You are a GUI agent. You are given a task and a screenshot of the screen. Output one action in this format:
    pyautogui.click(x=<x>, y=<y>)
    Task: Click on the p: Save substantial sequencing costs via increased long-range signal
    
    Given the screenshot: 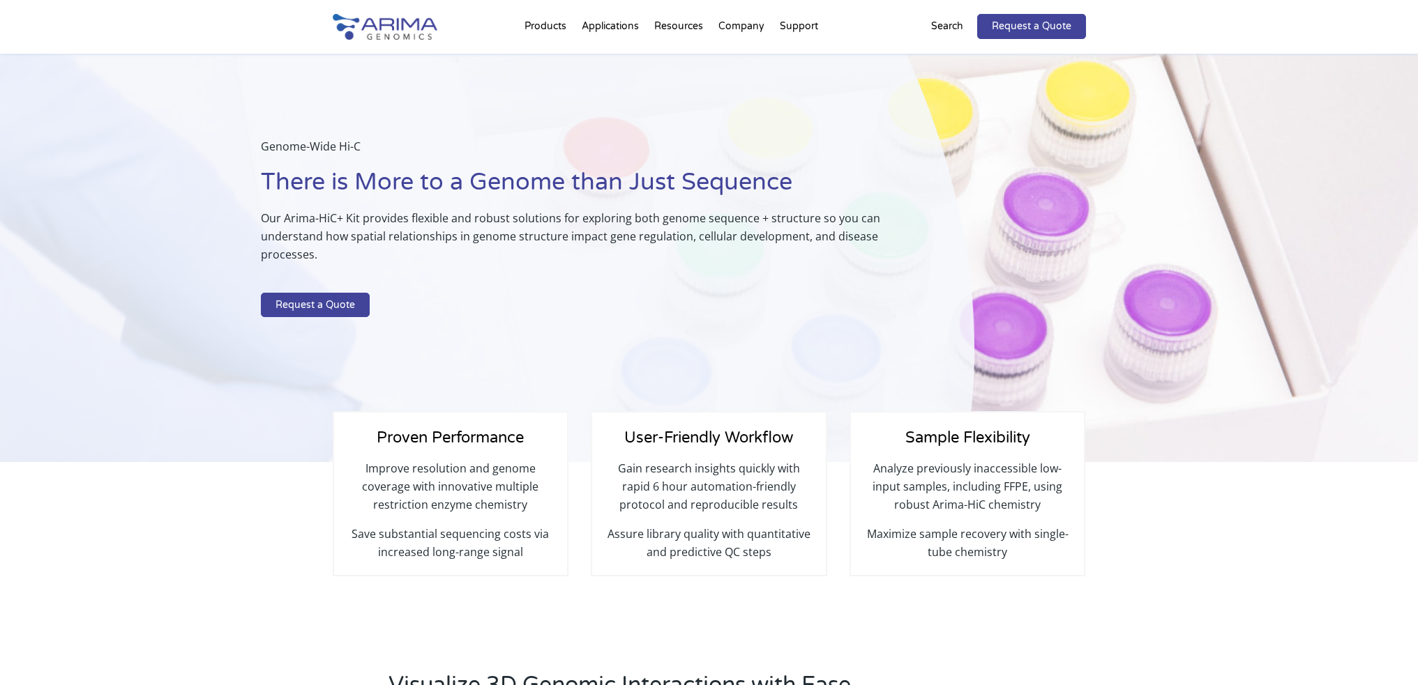 What is the action you would take?
    pyautogui.click(x=450, y=543)
    